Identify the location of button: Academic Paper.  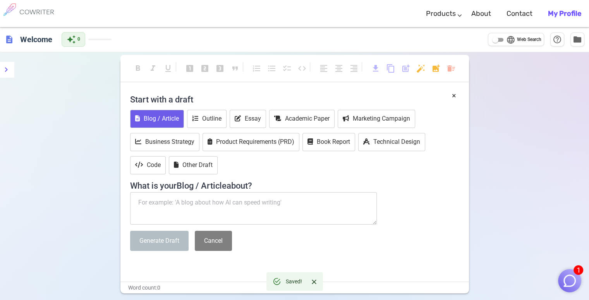
(302, 119).